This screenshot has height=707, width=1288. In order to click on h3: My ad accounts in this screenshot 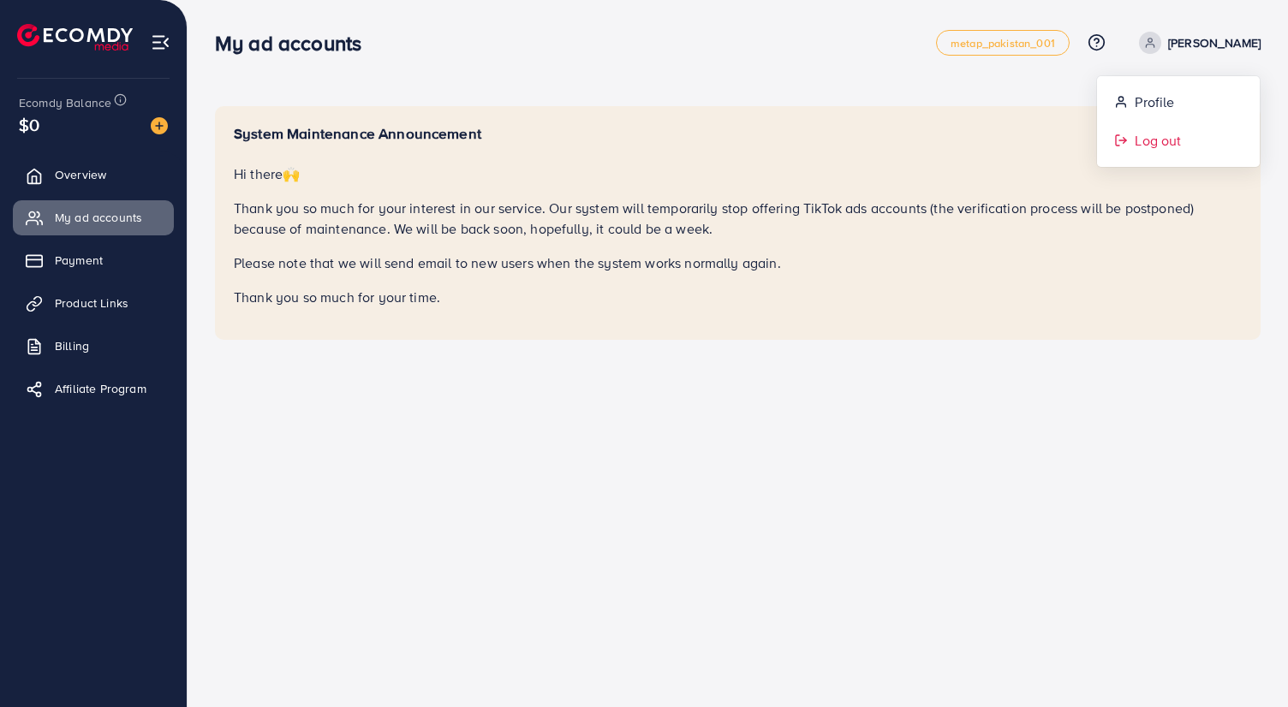, I will do `click(295, 43)`.